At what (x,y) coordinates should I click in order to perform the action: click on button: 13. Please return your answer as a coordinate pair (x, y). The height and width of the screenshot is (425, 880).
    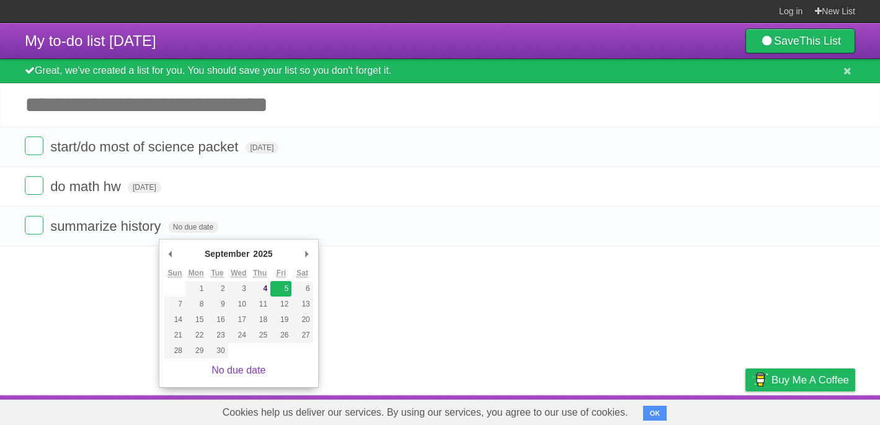
    Looking at the image, I should click on (302, 304).